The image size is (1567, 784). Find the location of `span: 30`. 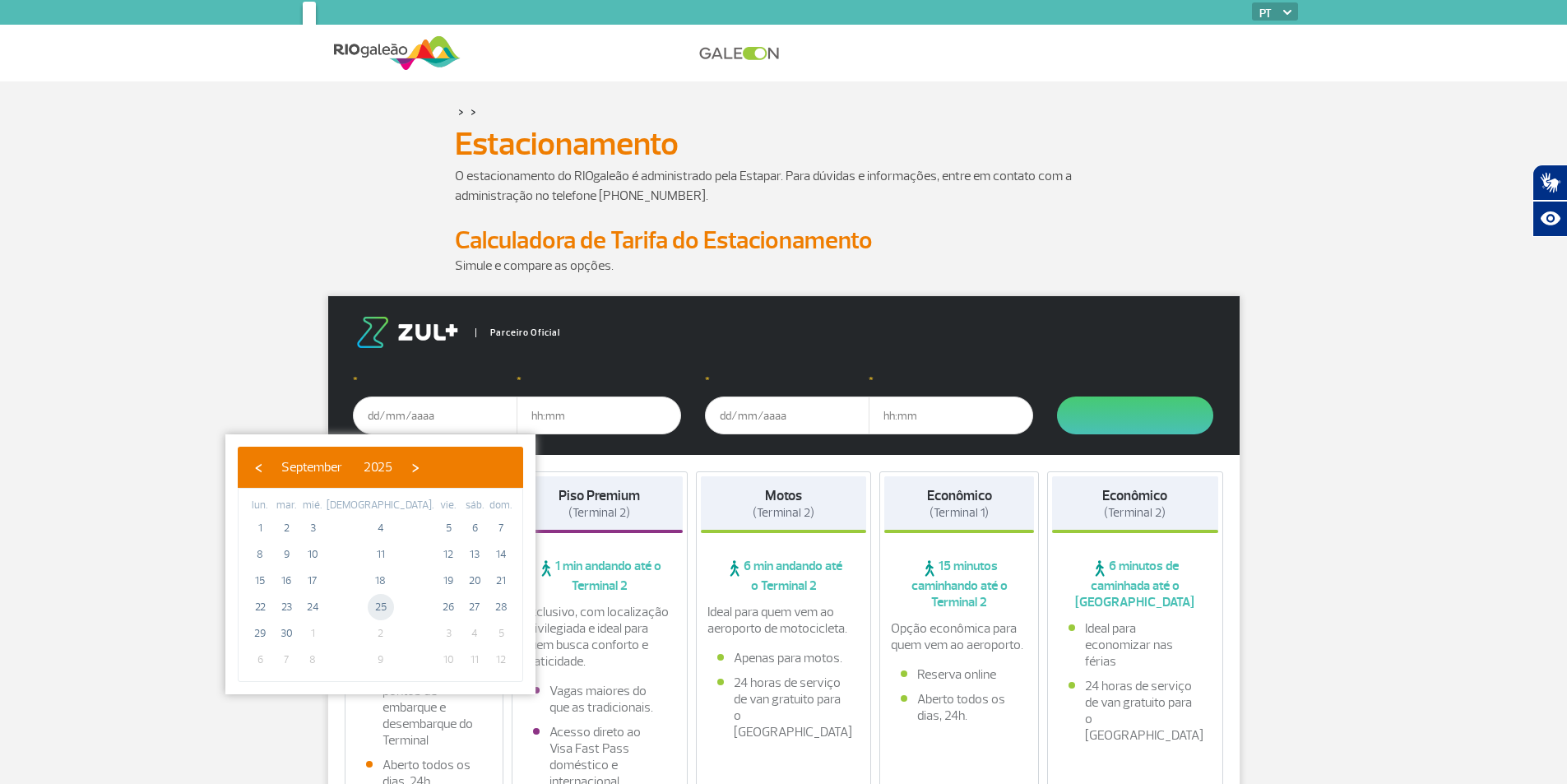

span: 30 is located at coordinates (286, 633).